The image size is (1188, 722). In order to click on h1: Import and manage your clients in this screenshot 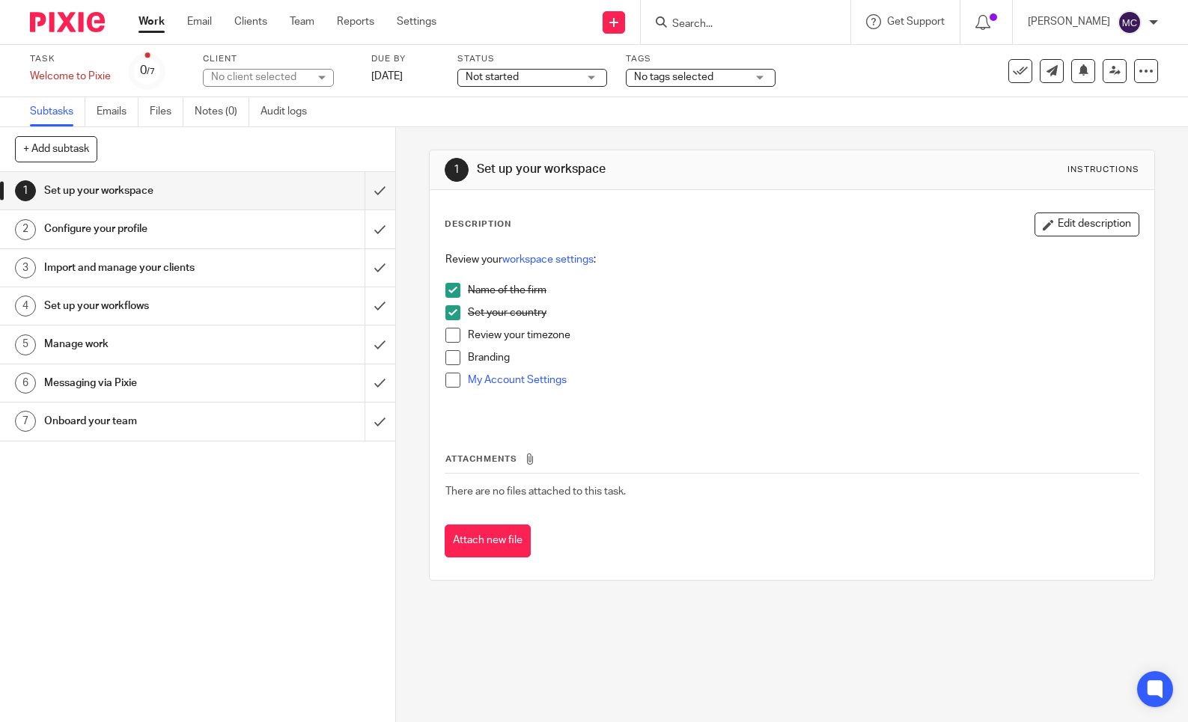, I will do `click(146, 268)`.